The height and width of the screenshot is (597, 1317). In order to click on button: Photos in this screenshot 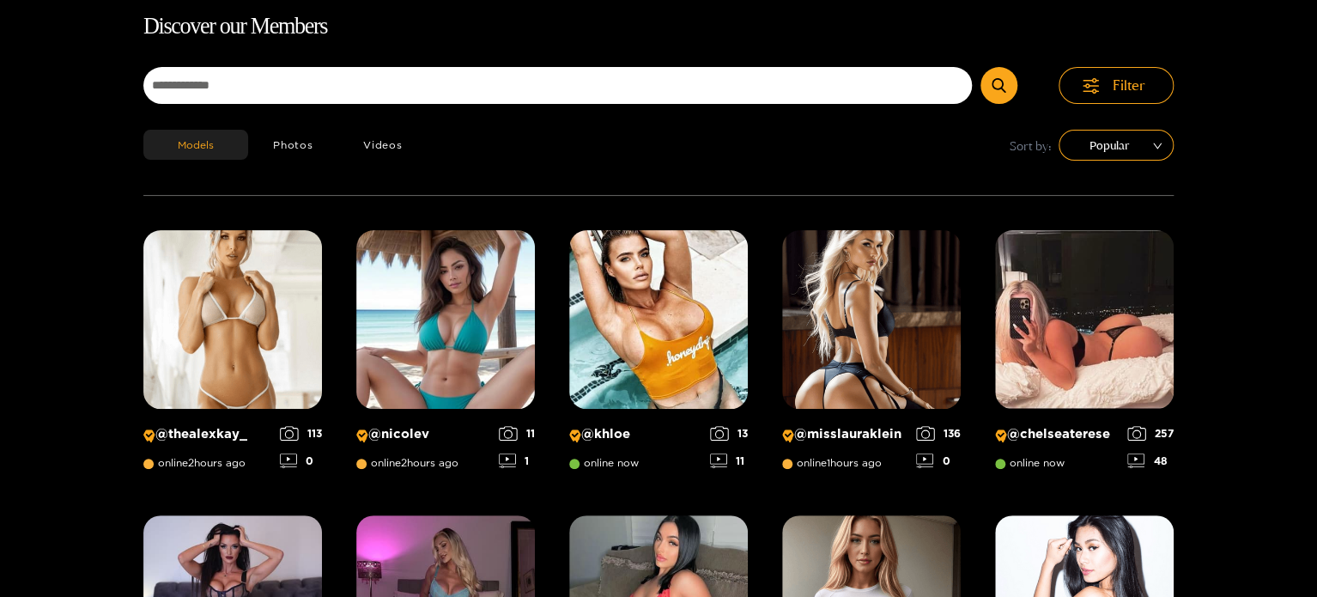, I will do `click(293, 144)`.